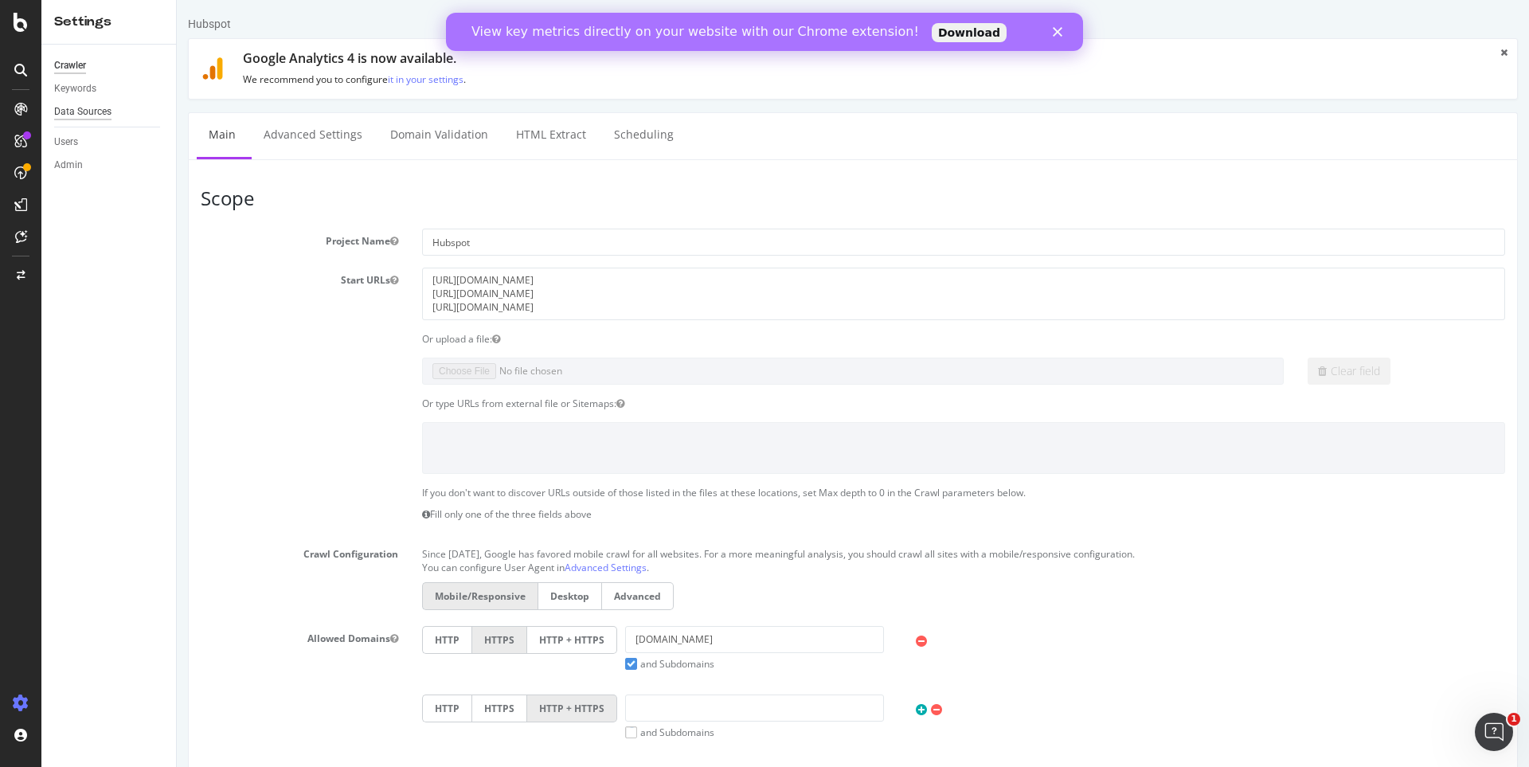 The height and width of the screenshot is (767, 1529). I want to click on a: Users, so click(109, 142).